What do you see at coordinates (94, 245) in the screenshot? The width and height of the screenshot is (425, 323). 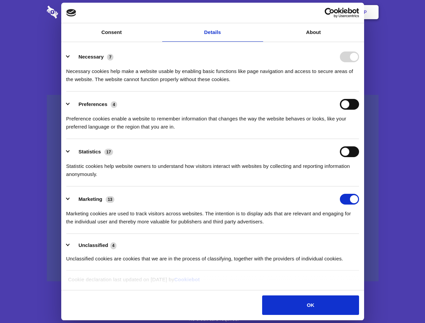 I see `button: Unclassified (4)` at bounding box center [94, 245].